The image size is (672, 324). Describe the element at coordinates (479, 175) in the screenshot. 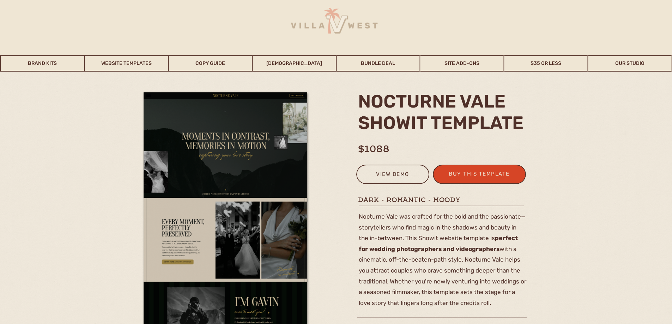

I see `div: buy this template` at that location.